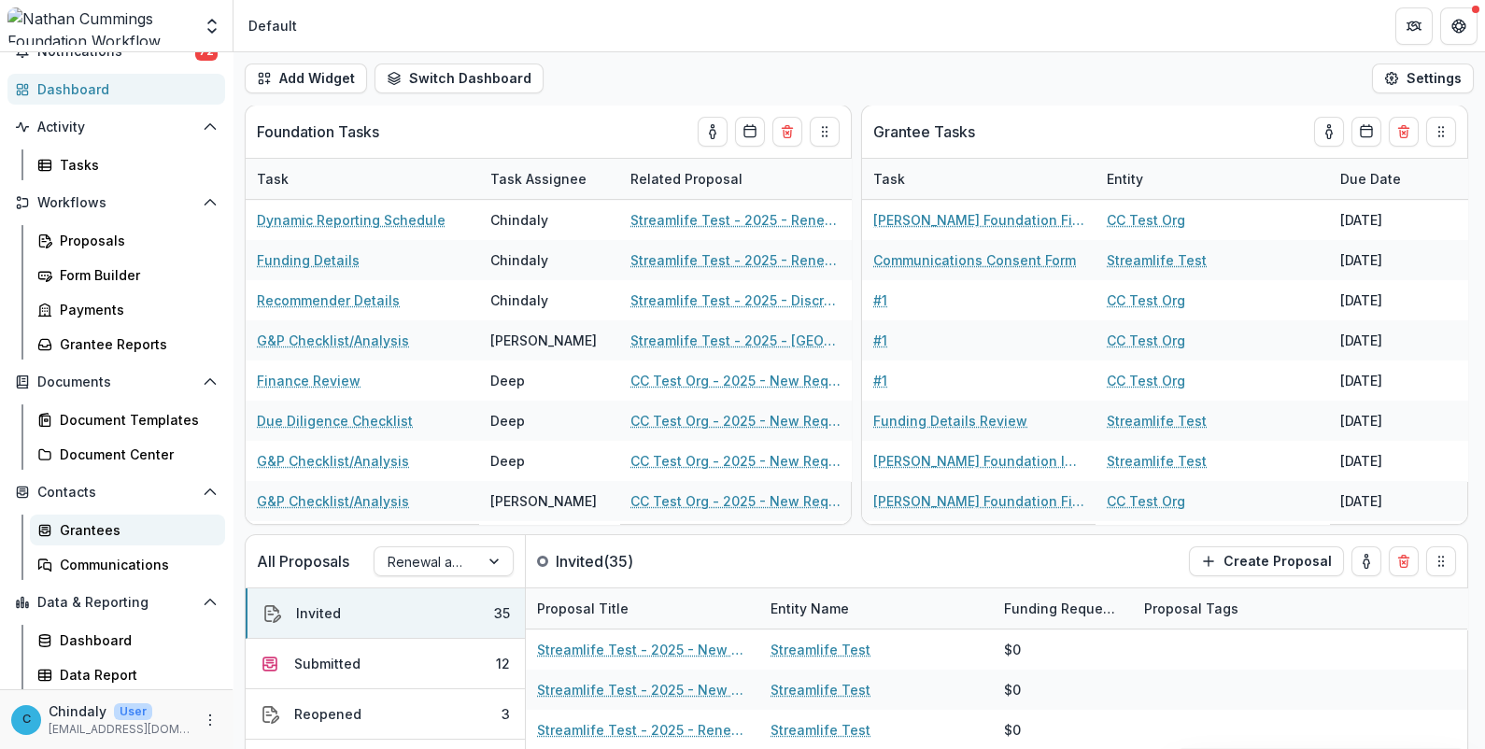 The image size is (1485, 749). I want to click on div: Submitted, so click(327, 663).